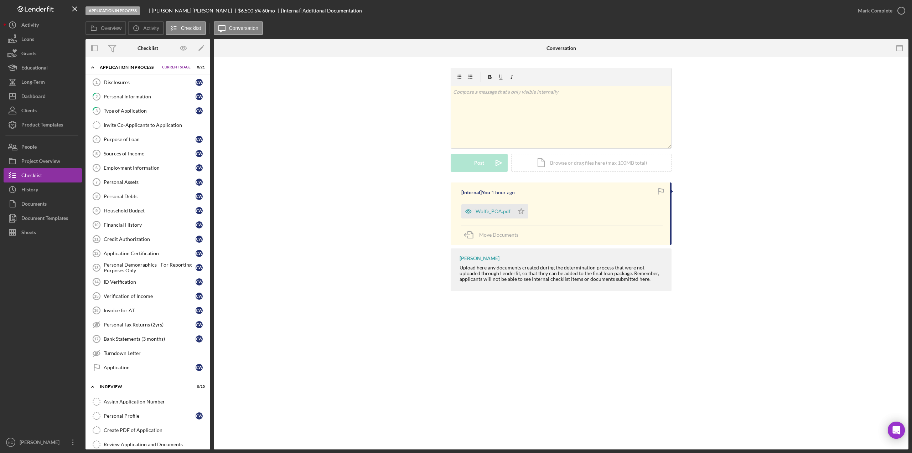  Describe the element at coordinates (155, 125) in the screenshot. I see `div: Invite Co-Applicants to Application` at that location.